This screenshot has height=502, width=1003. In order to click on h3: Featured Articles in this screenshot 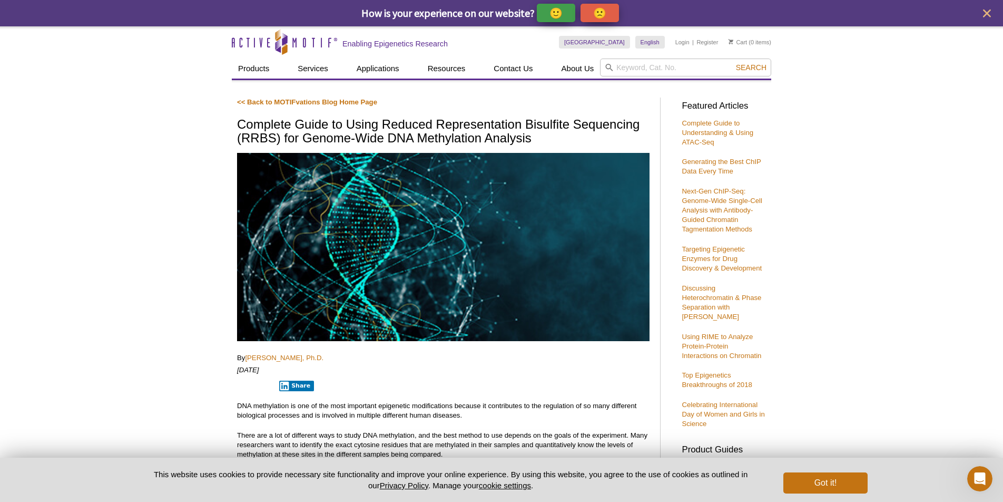, I will do `click(724, 106)`.